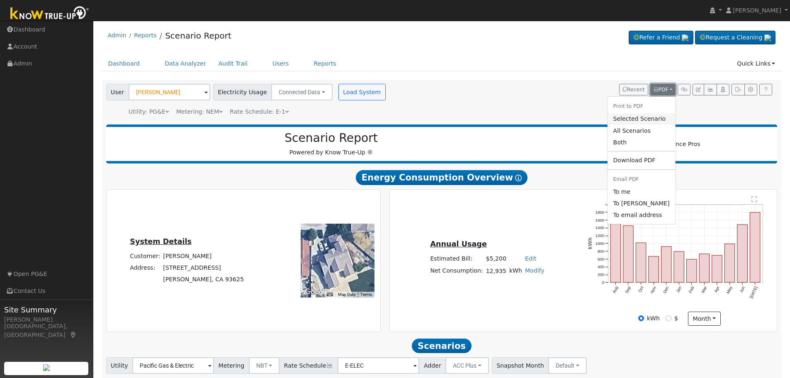 This screenshot has width=790, height=378. Describe the element at coordinates (730, 290) in the screenshot. I see `text: May` at that location.